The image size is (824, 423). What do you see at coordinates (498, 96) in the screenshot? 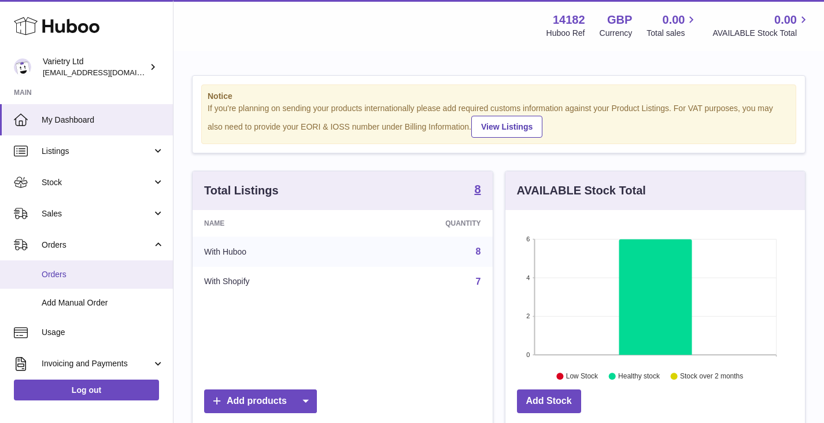
I see `strong: Notice` at bounding box center [498, 96].